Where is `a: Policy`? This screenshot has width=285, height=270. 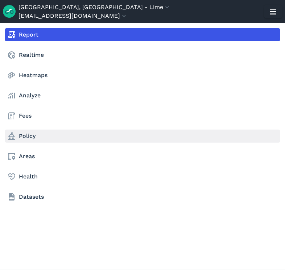
a: Policy is located at coordinates (142, 136).